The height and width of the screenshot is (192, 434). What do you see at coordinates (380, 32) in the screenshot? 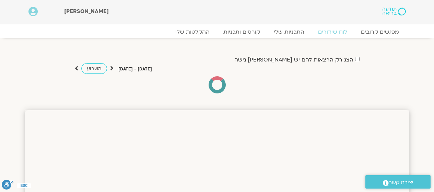
I see `a: מפגשים קרובים` at bounding box center [380, 32].